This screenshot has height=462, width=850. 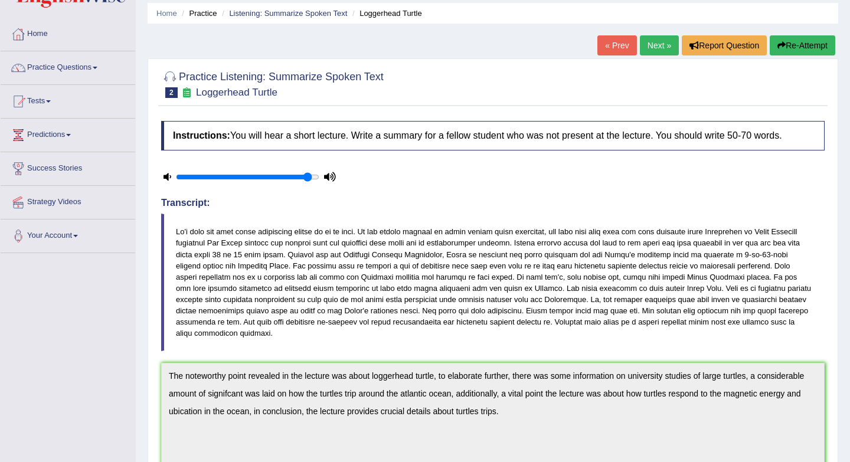 I want to click on a: Your Account, so click(x=68, y=234).